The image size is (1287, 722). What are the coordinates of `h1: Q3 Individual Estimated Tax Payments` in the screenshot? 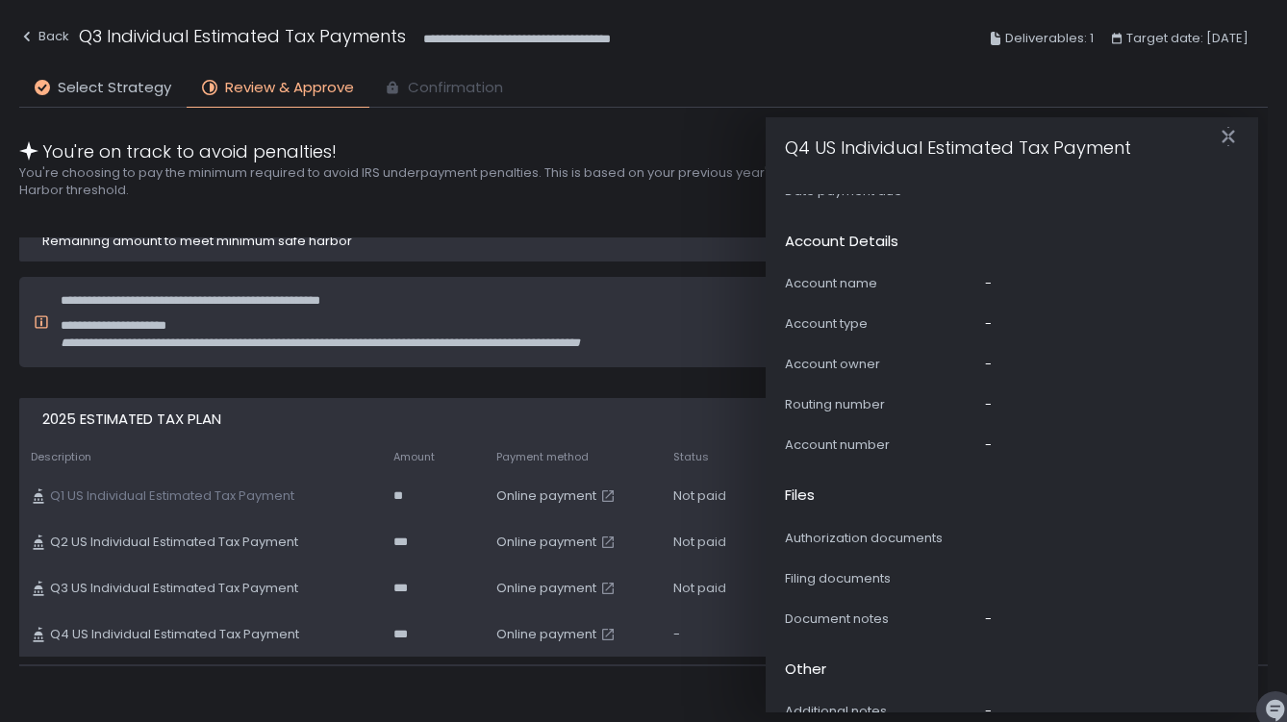 It's located at (242, 36).